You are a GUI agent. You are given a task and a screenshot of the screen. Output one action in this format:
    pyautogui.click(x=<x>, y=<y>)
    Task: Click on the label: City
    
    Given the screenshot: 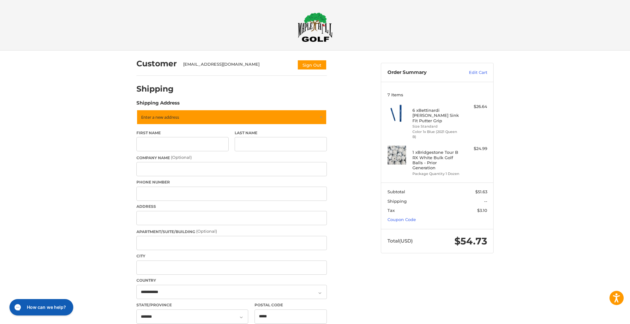 What is the action you would take?
    pyautogui.click(x=232, y=256)
    